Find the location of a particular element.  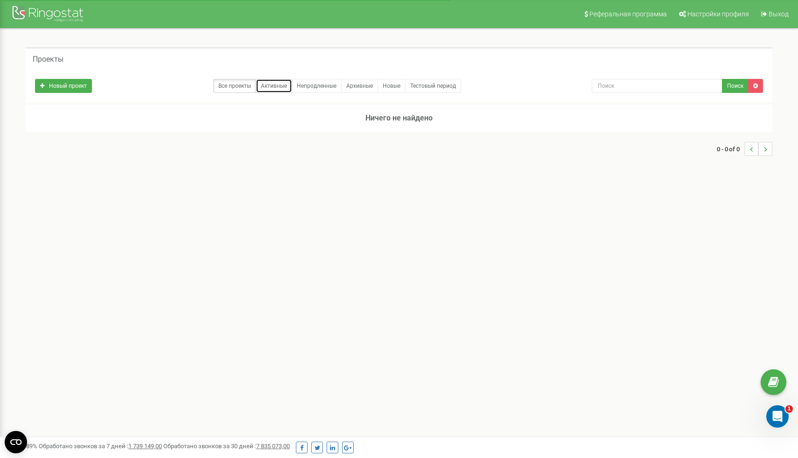

button: Поиск is located at coordinates (735, 86).